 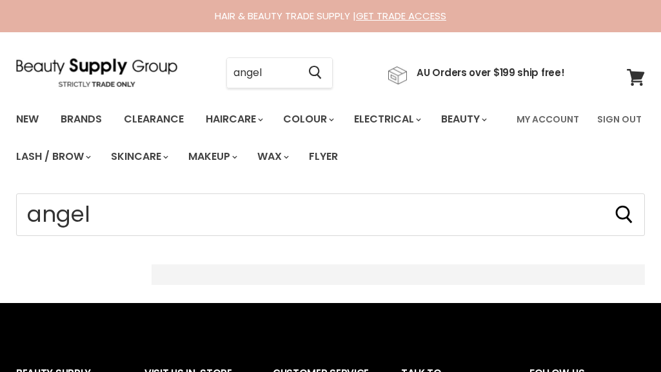 I want to click on a: GET TRADE ACCESS, so click(x=401, y=15).